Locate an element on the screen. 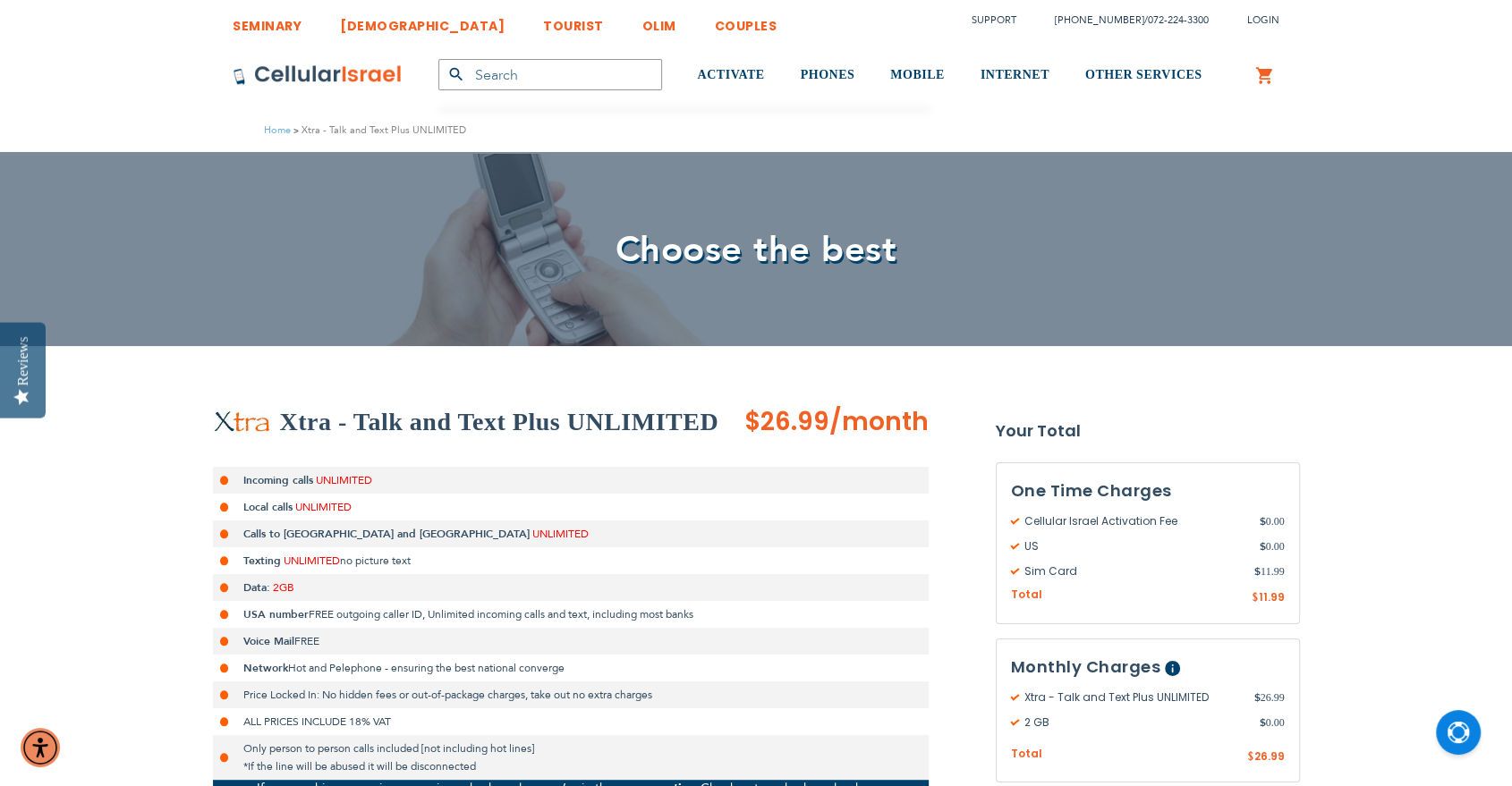  span: US is located at coordinates (1135, 547).